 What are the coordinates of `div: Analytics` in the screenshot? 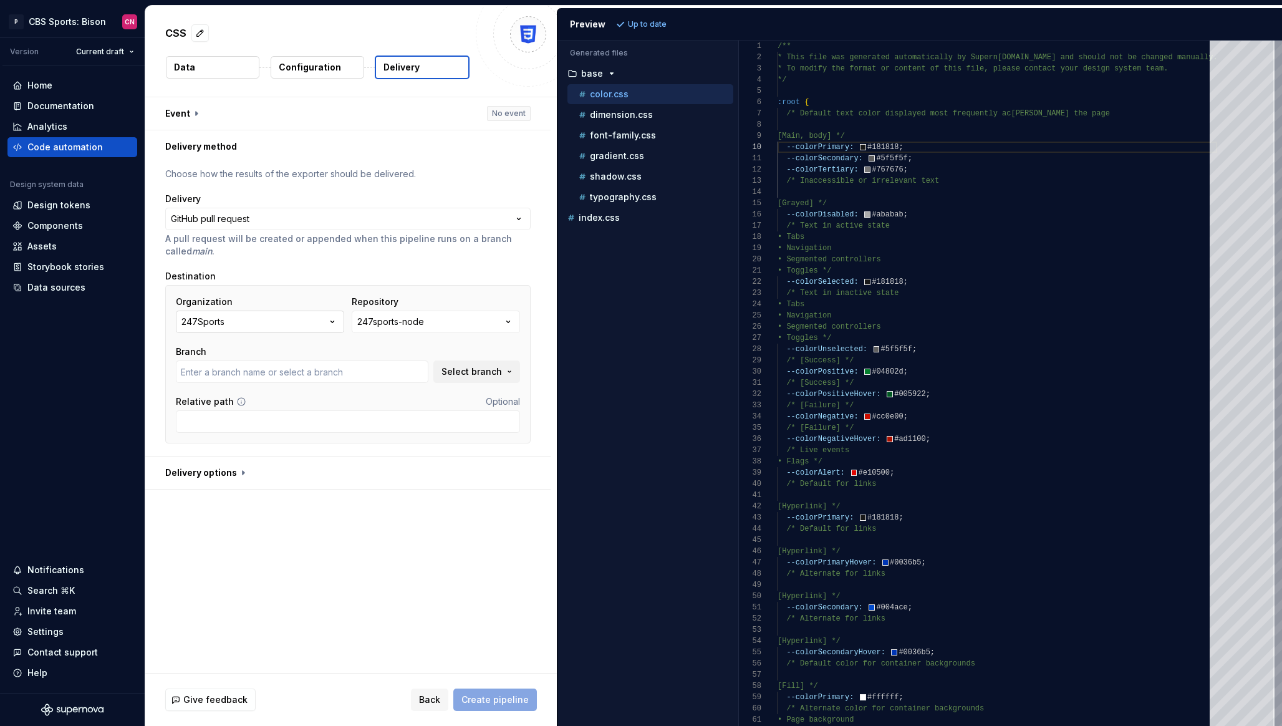 It's located at (47, 127).